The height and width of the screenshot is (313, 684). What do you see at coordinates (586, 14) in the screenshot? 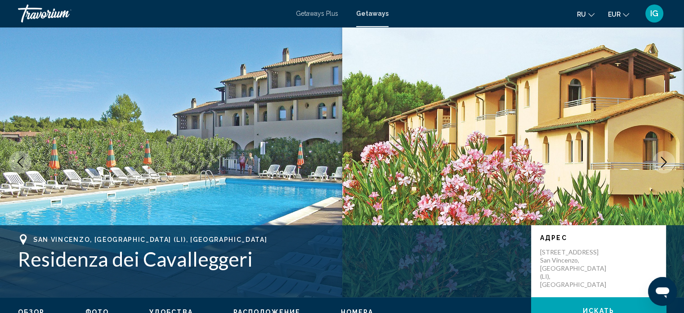
I see `button: Change language` at bounding box center [586, 14].